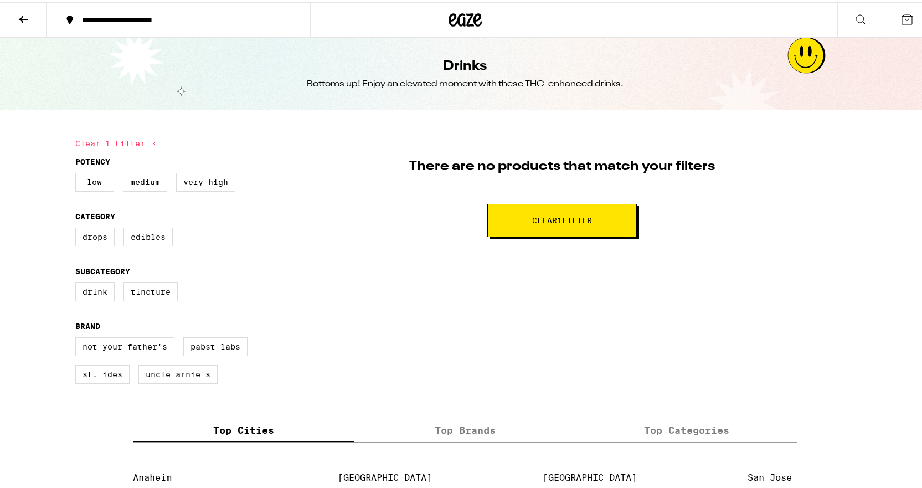 The height and width of the screenshot is (488, 922). What do you see at coordinates (102, 269) in the screenshot?
I see `legend: Subcategory` at bounding box center [102, 269].